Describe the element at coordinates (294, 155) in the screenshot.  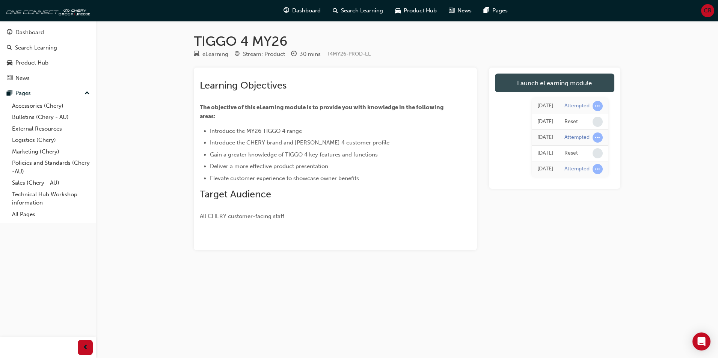
I see `span: Gain a greater knowledge of TIGGO 4 key features and functions` at that location.